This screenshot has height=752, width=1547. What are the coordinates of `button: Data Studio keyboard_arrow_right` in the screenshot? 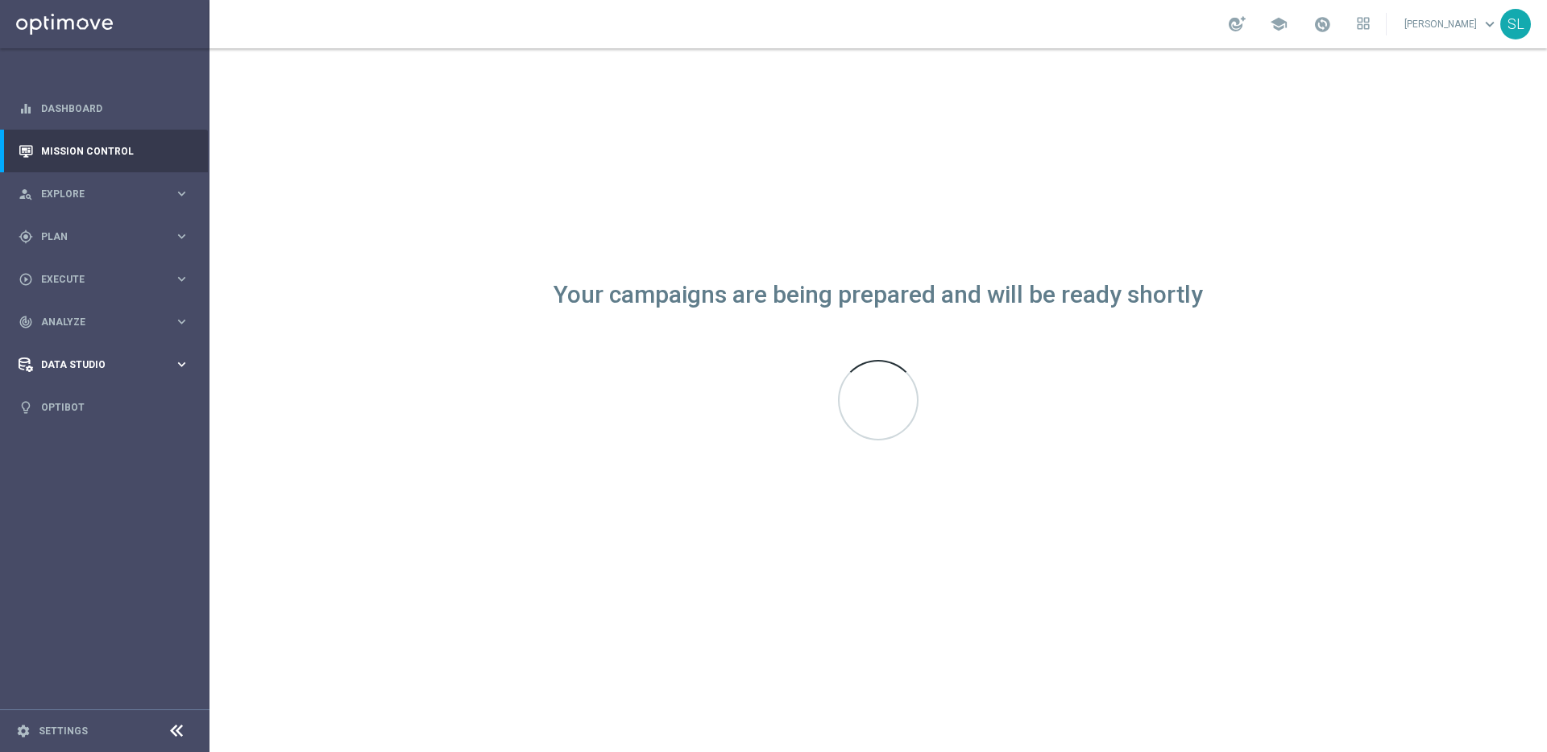 It's located at (104, 365).